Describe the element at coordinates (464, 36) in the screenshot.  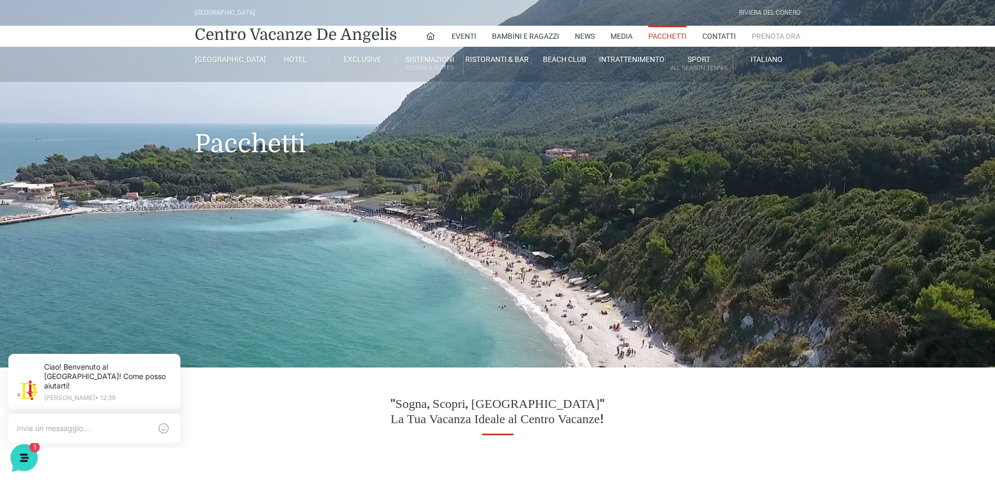
I see `a: Eventi` at that location.